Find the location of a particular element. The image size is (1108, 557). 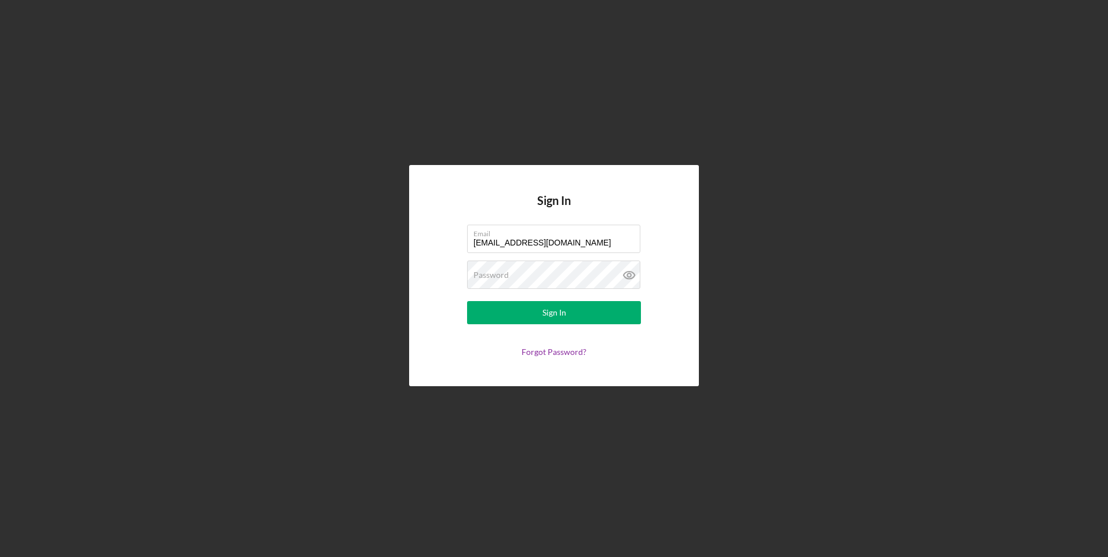

a: Forgot Password? is located at coordinates (554, 352).